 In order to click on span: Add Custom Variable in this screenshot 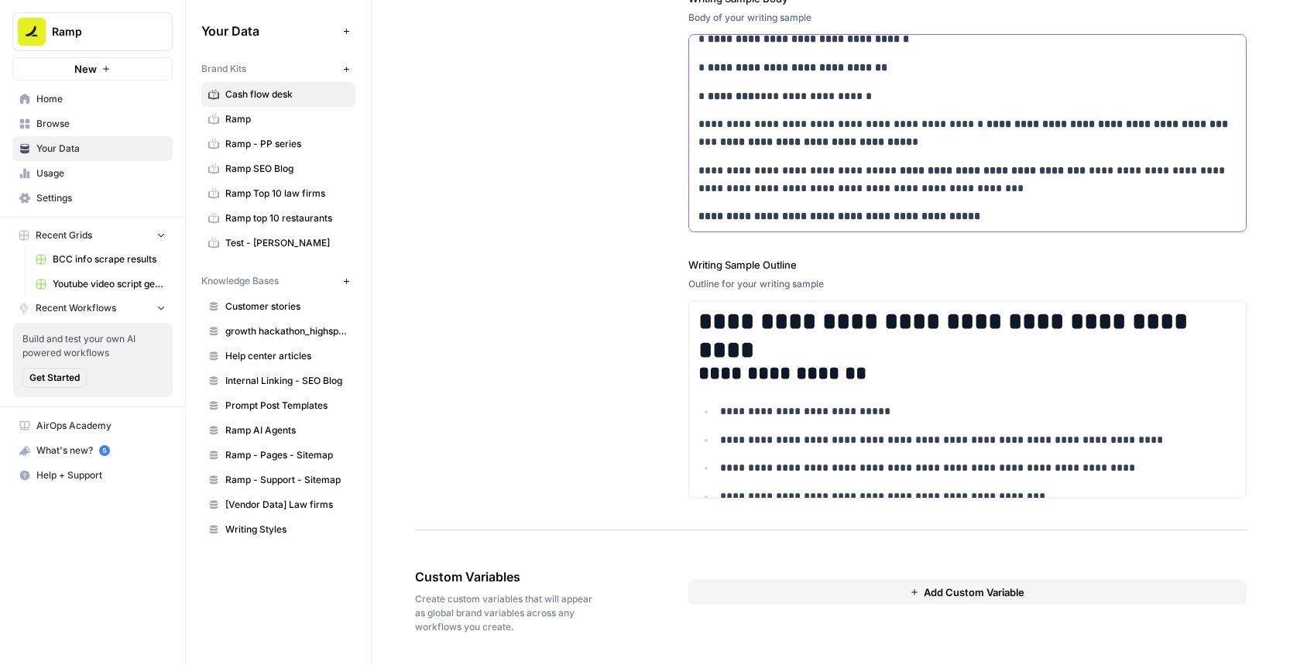, I will do `click(974, 592)`.